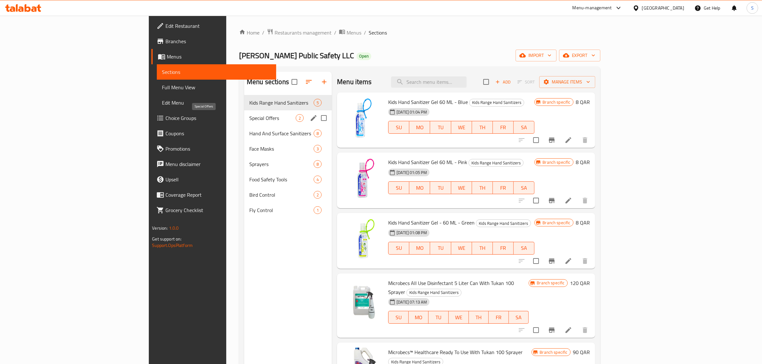 The width and height of the screenshot is (762, 364). Describe the element at coordinates (281, 195) in the screenshot. I see `div: Bird Control` at that location.